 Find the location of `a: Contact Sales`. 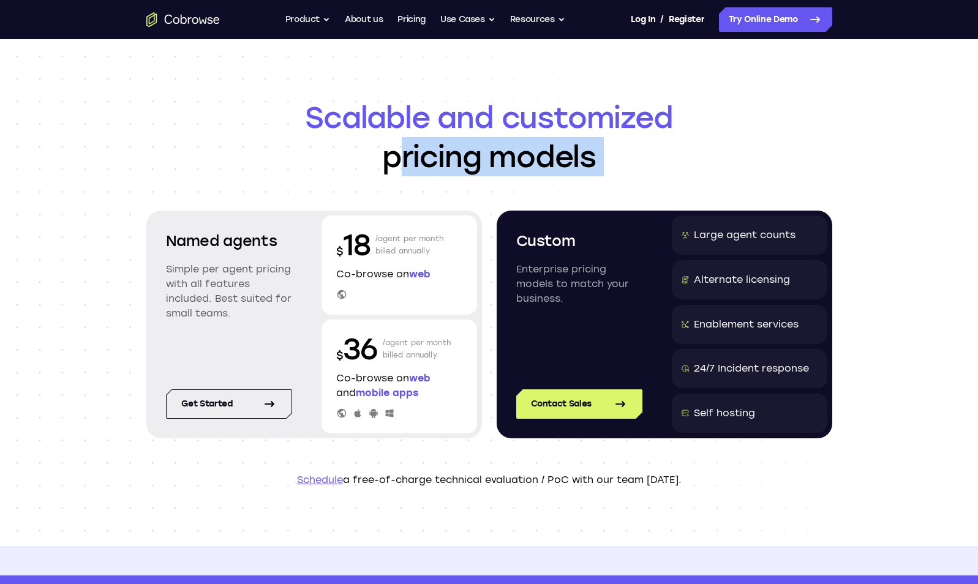

a: Contact Sales is located at coordinates (579, 404).